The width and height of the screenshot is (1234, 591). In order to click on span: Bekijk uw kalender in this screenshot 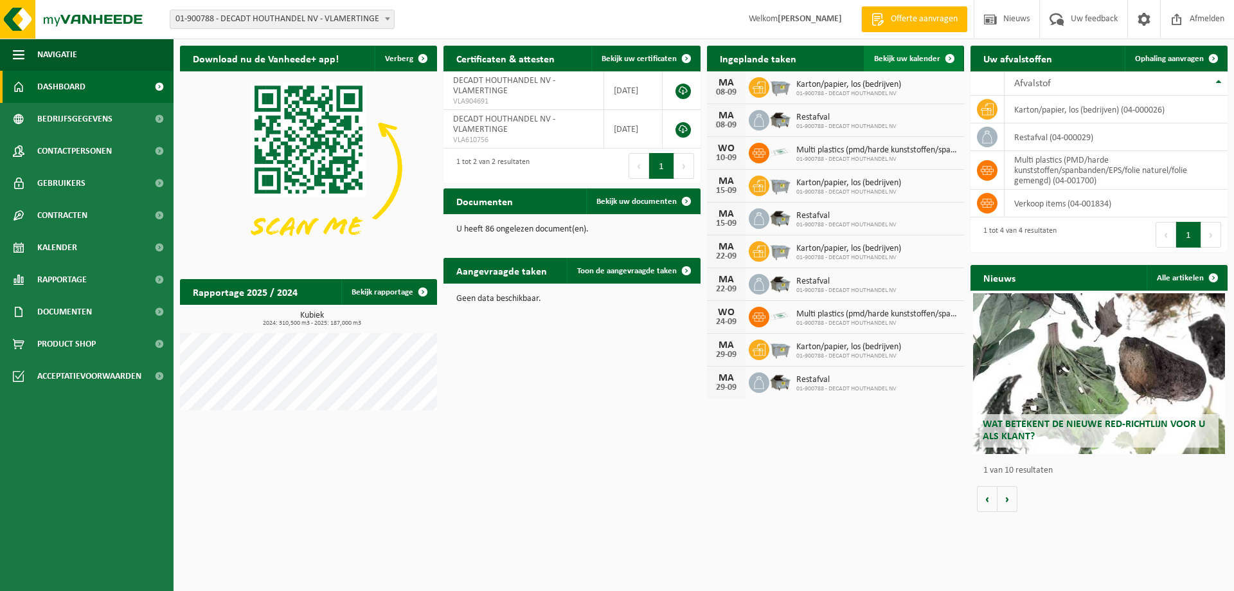, I will do `click(907, 58)`.